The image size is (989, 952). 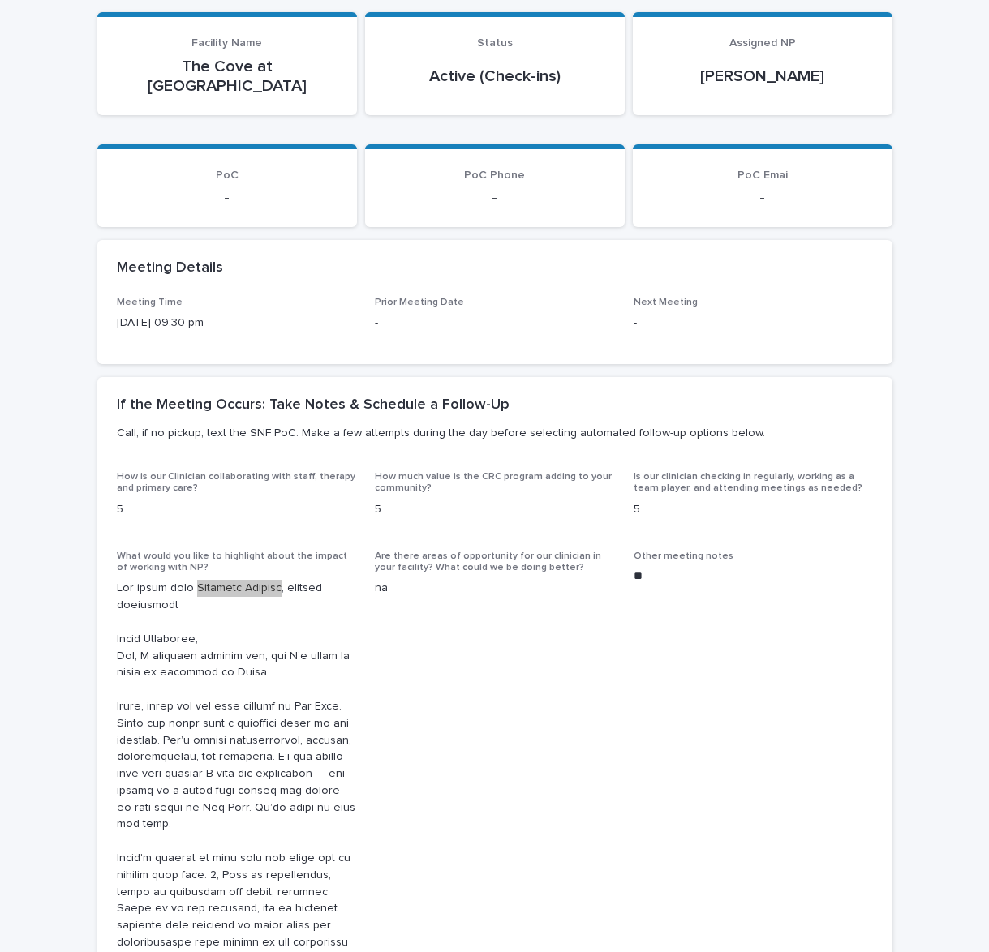 I want to click on span: Prior Meeting Date, so click(x=419, y=303).